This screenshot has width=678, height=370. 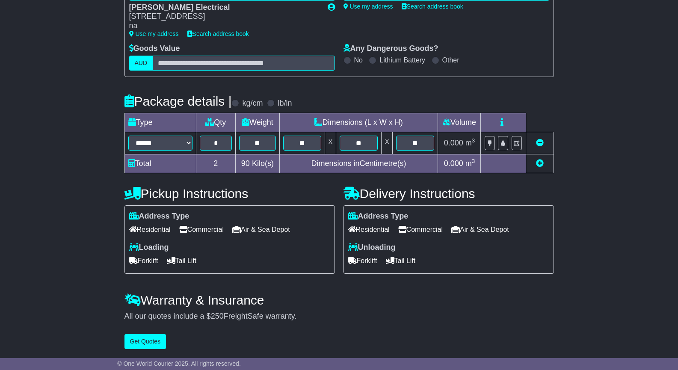 I want to click on h4: Package details |, so click(x=178, y=101).